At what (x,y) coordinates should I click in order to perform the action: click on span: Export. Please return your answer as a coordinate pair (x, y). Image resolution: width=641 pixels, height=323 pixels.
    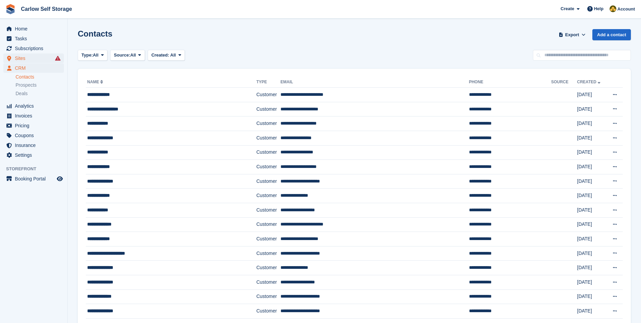
    Looking at the image, I should click on (572, 35).